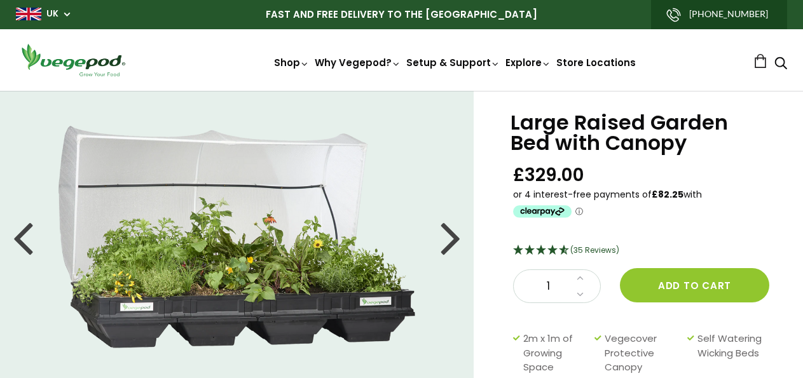 The image size is (803, 378). What do you see at coordinates (549, 175) in the screenshot?
I see `span: £329.00` at bounding box center [549, 175].